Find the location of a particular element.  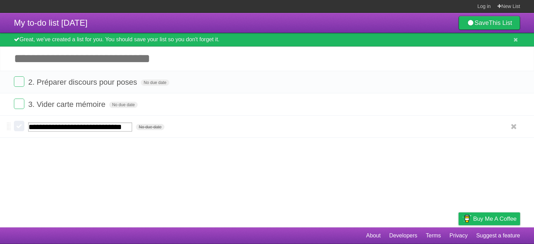

a: About is located at coordinates (374, 236).